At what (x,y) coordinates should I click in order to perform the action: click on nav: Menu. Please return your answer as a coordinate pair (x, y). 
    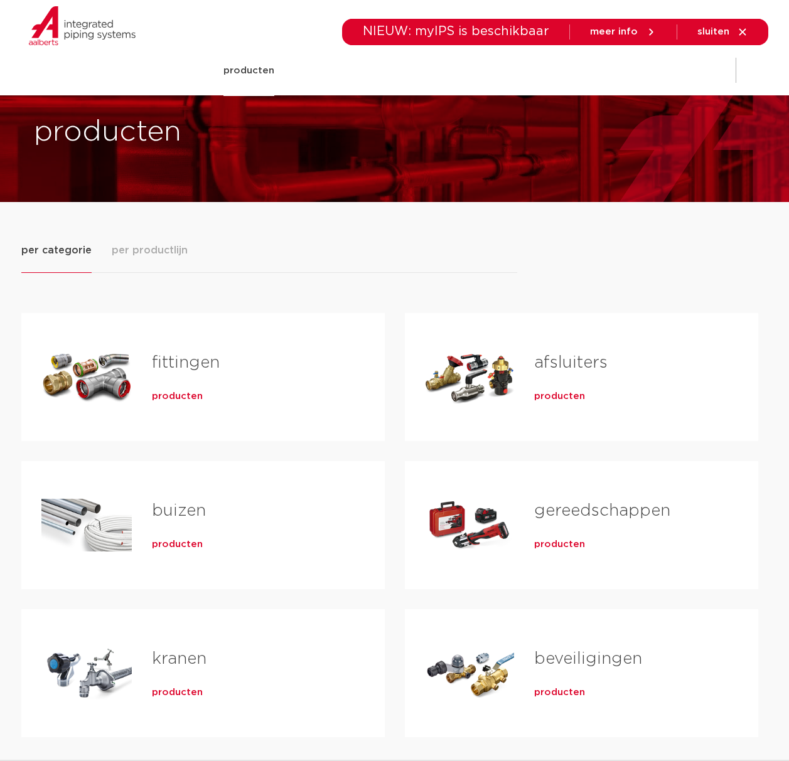
    Looking at the image, I should click on (433, 70).